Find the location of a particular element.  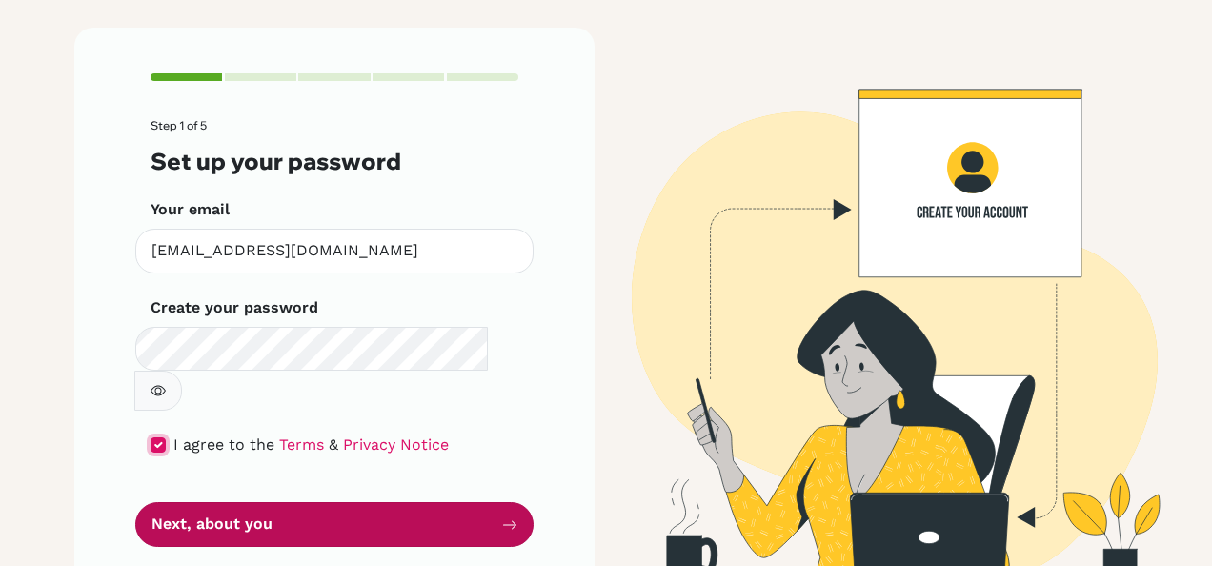

span: Step 1 of 5 is located at coordinates (178, 125).